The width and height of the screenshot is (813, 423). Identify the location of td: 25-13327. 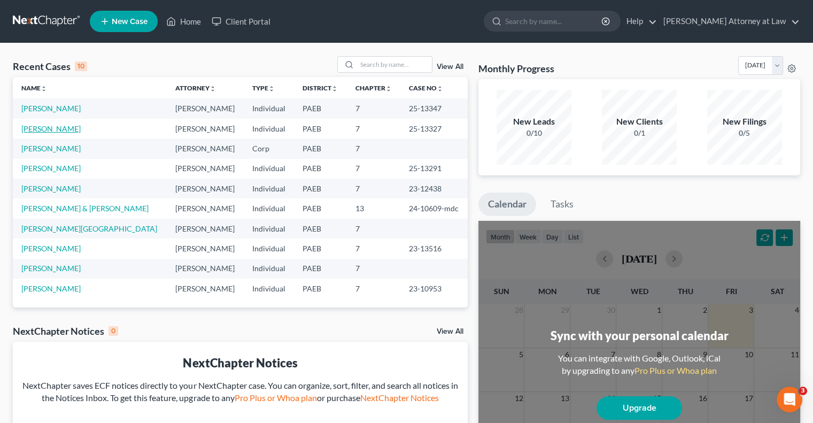
(434, 128).